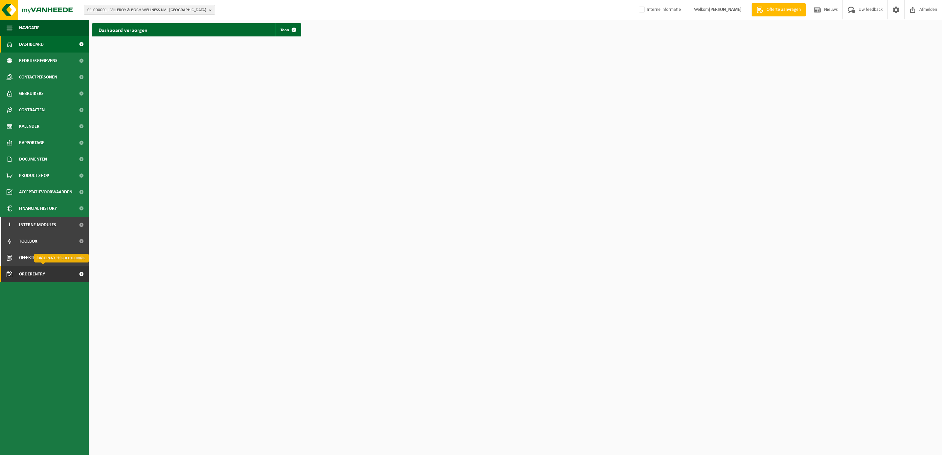 The width and height of the screenshot is (942, 455). What do you see at coordinates (32, 143) in the screenshot?
I see `span: Rapportage` at bounding box center [32, 143].